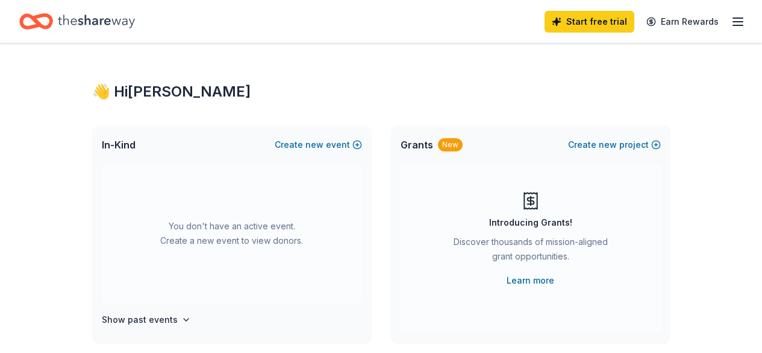 The height and width of the screenshot is (353, 762). Describe the element at coordinates (77, 21) in the screenshot. I see `a: Home` at that location.